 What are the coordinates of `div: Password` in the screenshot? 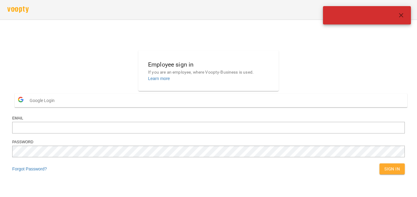 It's located at (208, 142).